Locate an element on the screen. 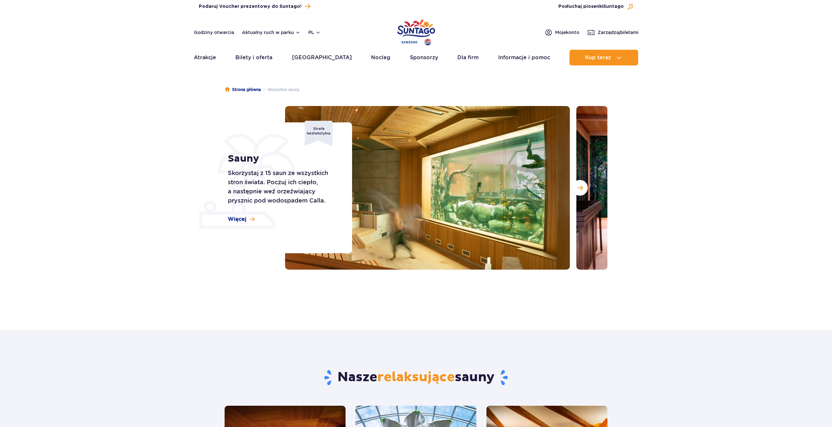 The height and width of the screenshot is (427, 832). button: Kup teraz is located at coordinates (604, 58).